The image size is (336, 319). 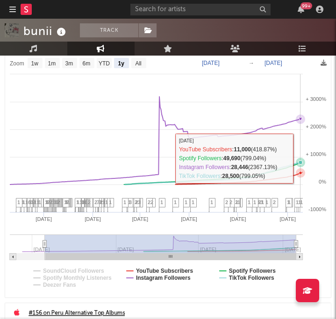 I want to click on text: SoundCloud Followers, so click(x=73, y=271).